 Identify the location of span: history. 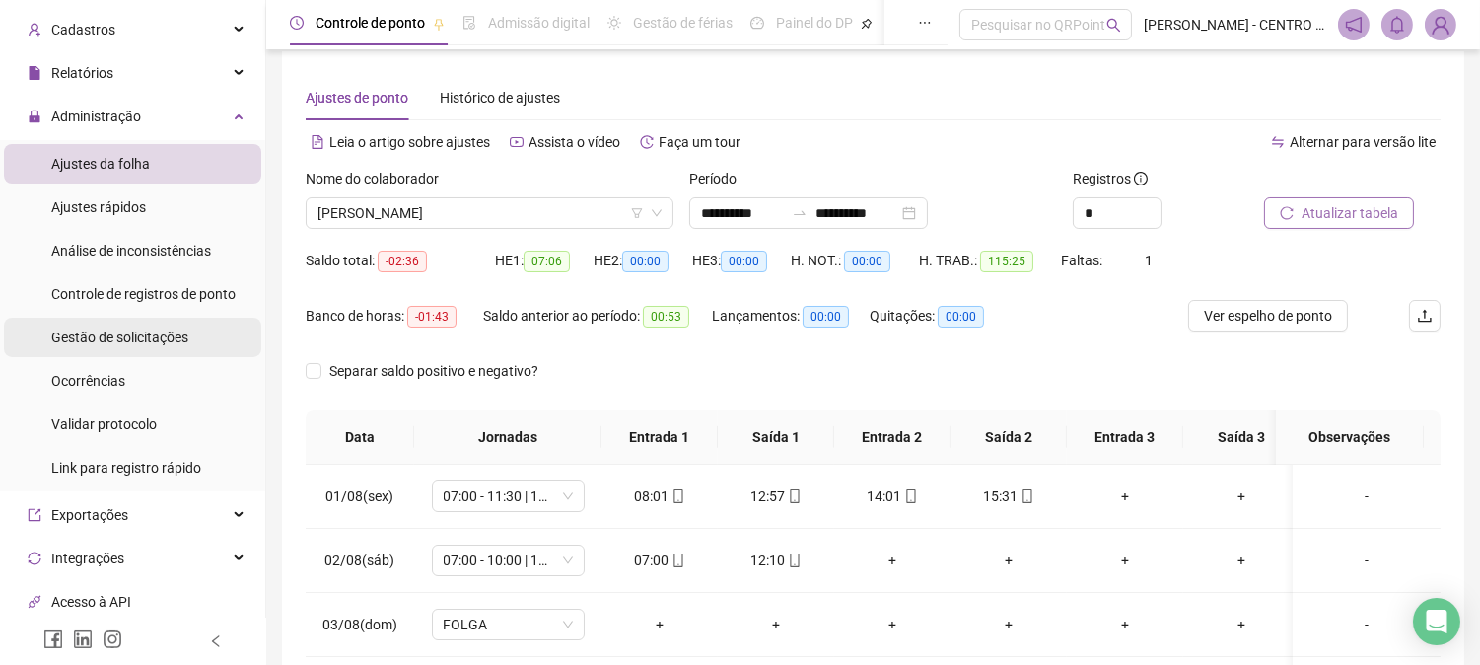
(647, 142).